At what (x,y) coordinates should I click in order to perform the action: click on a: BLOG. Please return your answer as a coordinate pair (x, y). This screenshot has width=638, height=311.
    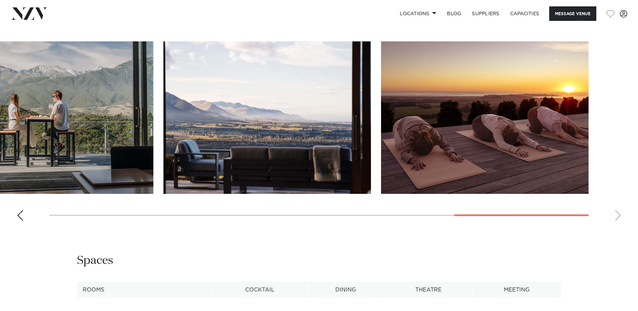
    Looking at the image, I should click on (454, 13).